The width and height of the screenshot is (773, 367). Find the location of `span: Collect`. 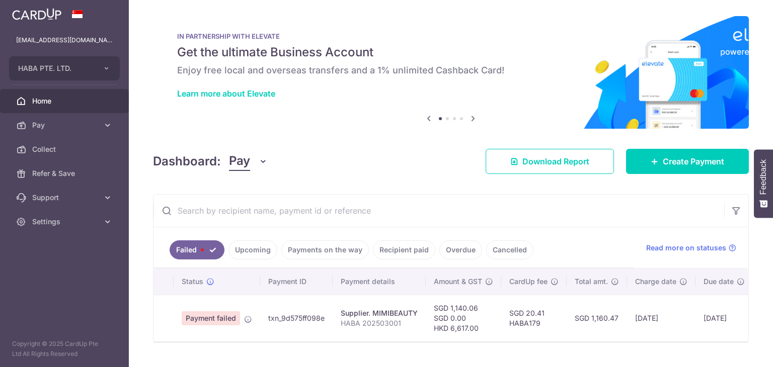

span: Collect is located at coordinates (65, 149).